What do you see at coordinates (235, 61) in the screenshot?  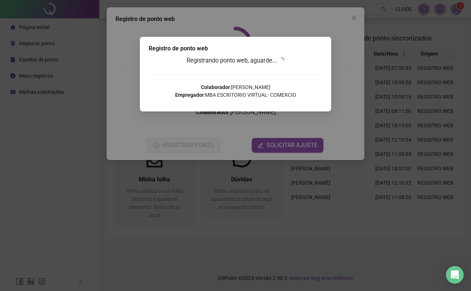 I see `h3: Registrando ponto web, aguarde...` at bounding box center [235, 61].